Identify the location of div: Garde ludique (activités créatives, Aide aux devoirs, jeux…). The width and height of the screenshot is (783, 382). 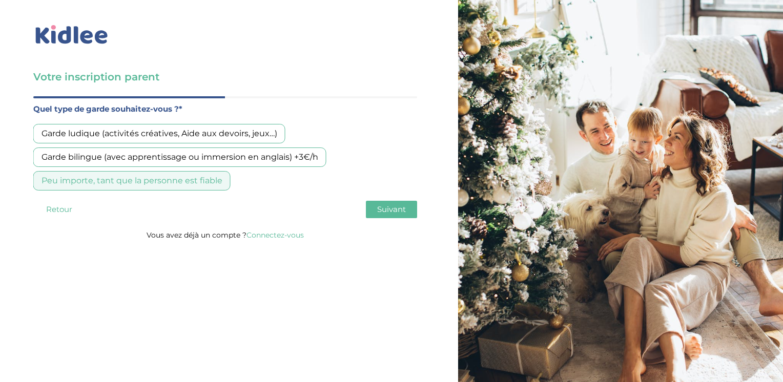
(159, 134).